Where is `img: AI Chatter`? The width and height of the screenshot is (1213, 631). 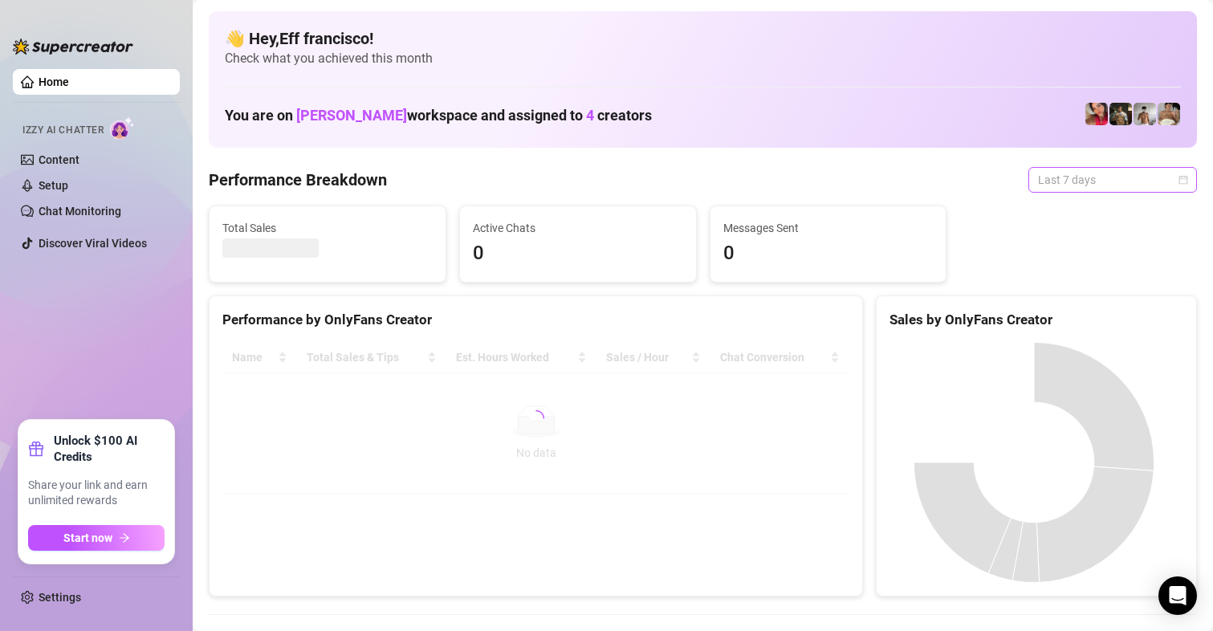
img: AI Chatter is located at coordinates (122, 128).